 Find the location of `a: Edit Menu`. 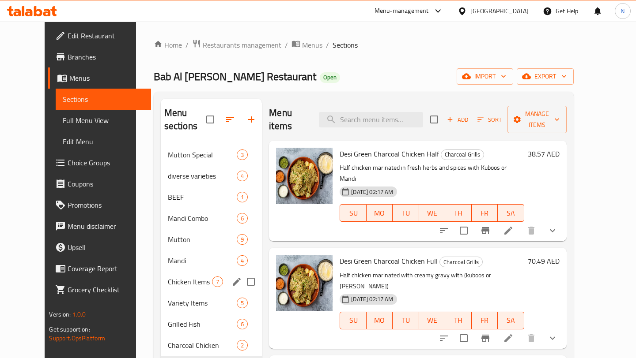

a: Edit Menu is located at coordinates (103, 142).